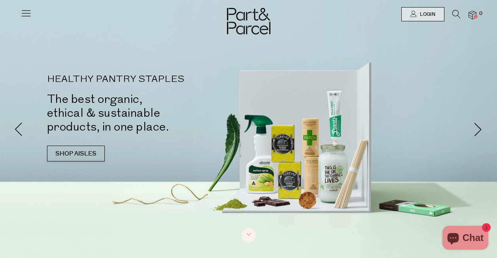  What do you see at coordinates (481, 14) in the screenshot?
I see `span: 0` at bounding box center [481, 14].